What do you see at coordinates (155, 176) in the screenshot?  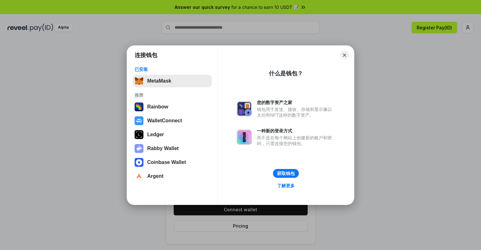 I see `div: Argent` at bounding box center [155, 176].